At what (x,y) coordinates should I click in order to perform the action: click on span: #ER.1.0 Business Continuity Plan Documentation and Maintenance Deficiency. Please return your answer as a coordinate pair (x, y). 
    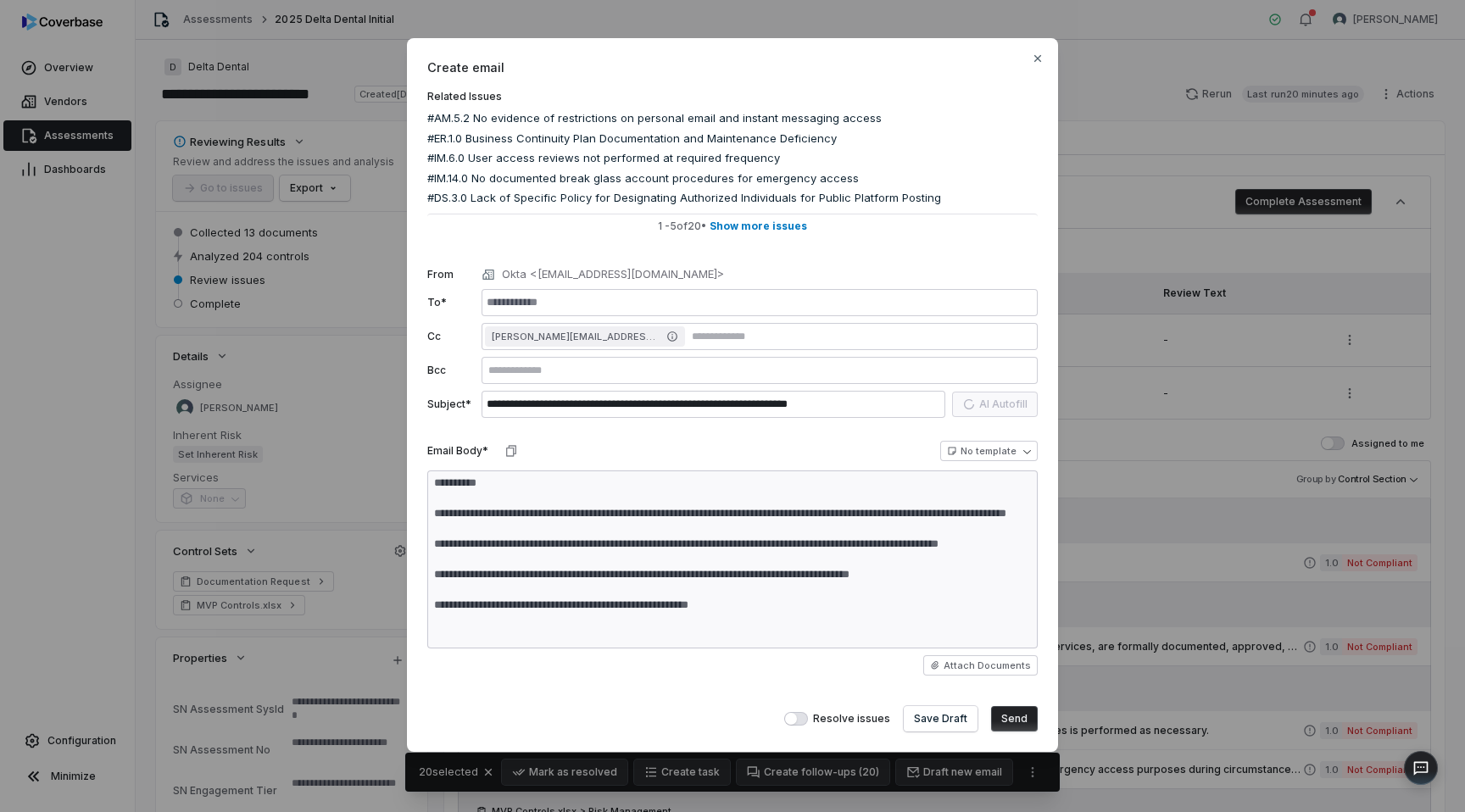
    Looking at the image, I should click on (632, 139).